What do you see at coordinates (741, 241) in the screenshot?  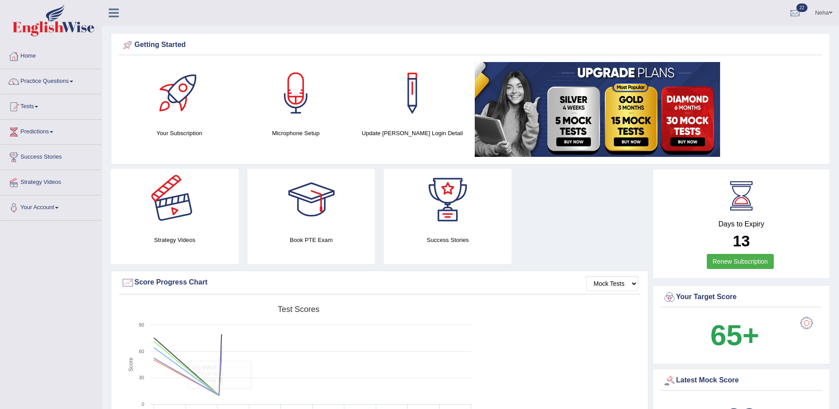 I see `b: 13` at bounding box center [741, 241].